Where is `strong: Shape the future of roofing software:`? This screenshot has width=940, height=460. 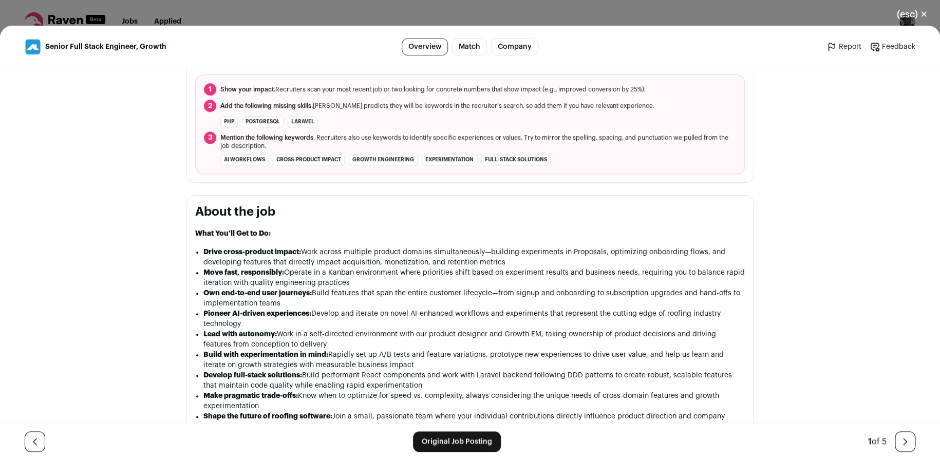 strong: Shape the future of roofing software: is located at coordinates (268, 417).